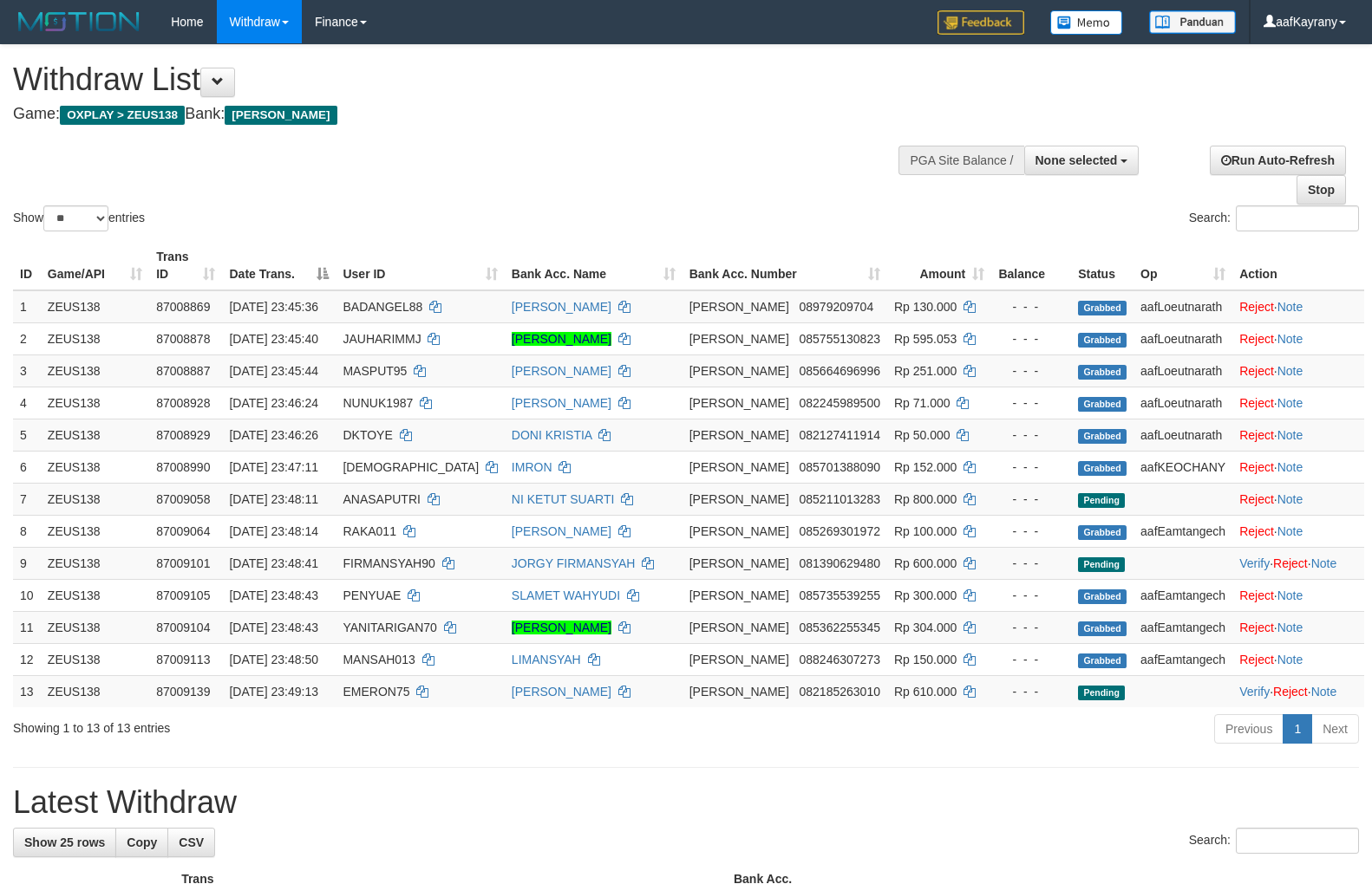 The height and width of the screenshot is (884, 1372). What do you see at coordinates (1321, 190) in the screenshot?
I see `a: Stop` at bounding box center [1321, 190].